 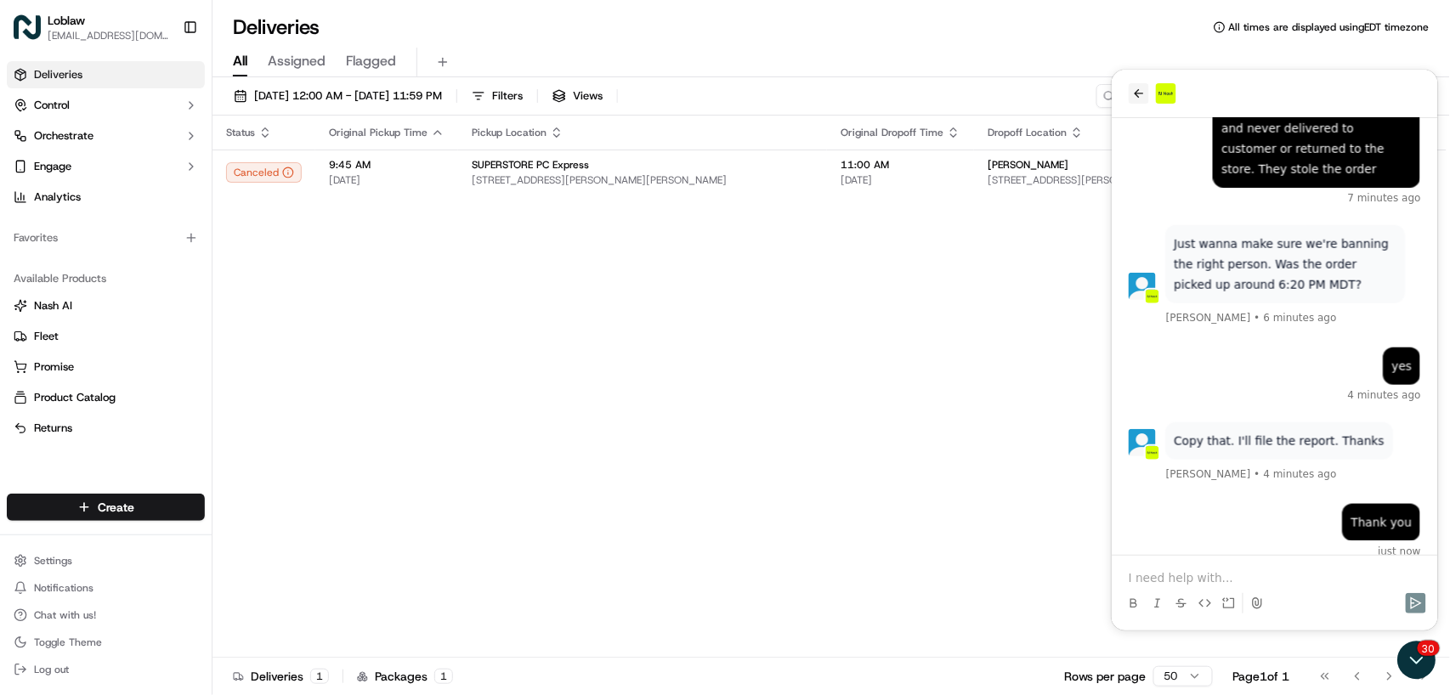 What do you see at coordinates (387, 165) in the screenshot?
I see `span: 9:45 AM` at bounding box center [387, 165].